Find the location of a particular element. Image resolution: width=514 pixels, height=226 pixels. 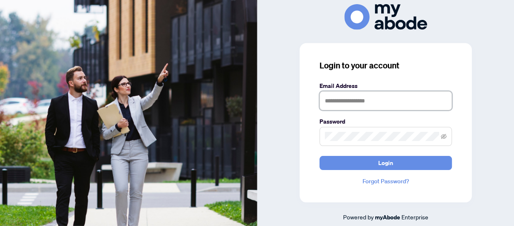

label: Email Address is located at coordinates (386, 86).